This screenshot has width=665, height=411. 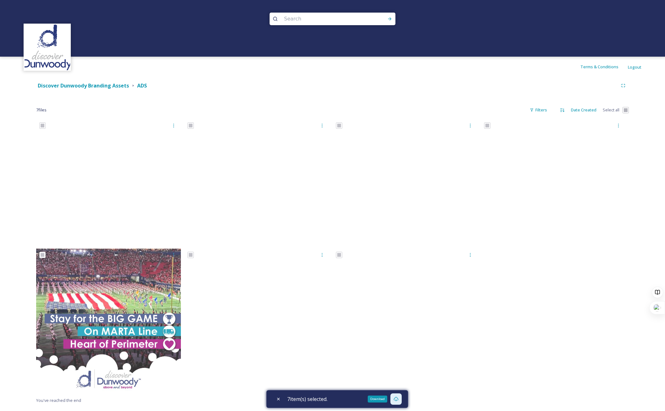 What do you see at coordinates (378, 399) in the screenshot?
I see `div: Download` at bounding box center [378, 399].